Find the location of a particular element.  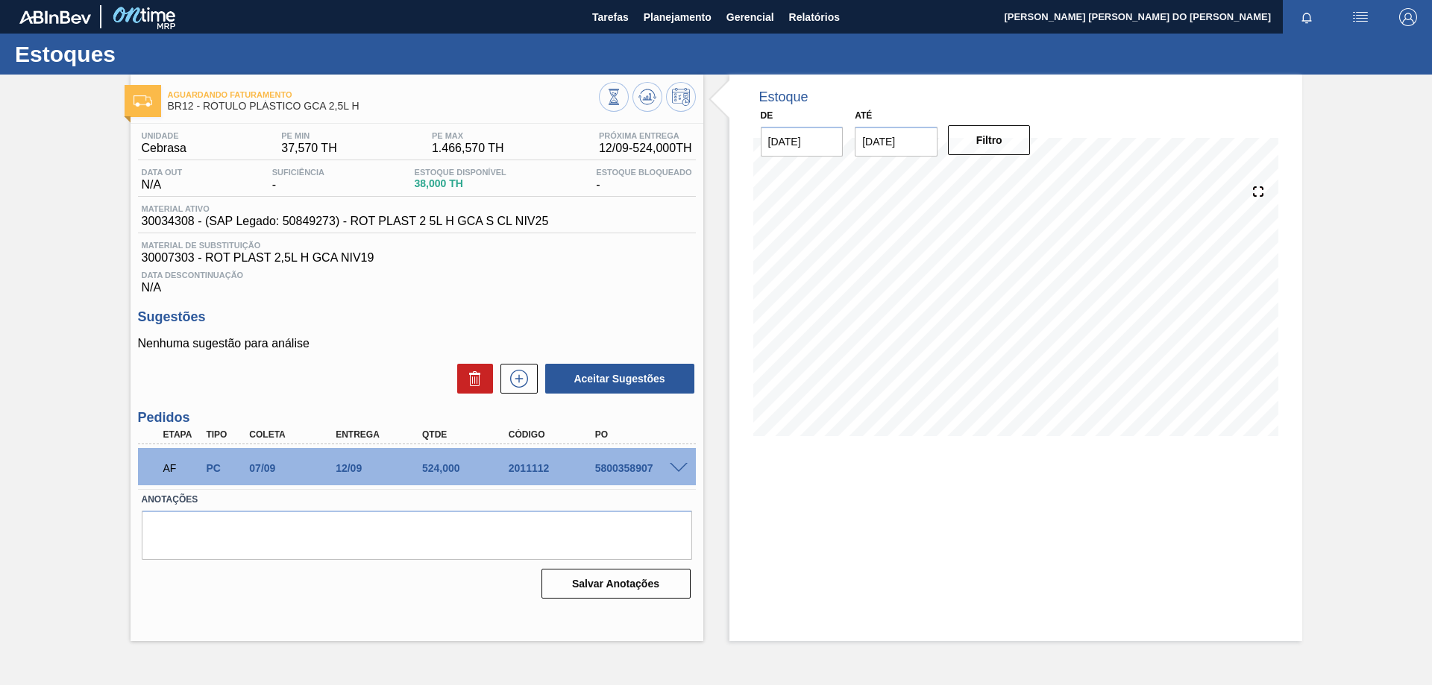

div: Aguardando Faturamento is located at coordinates (182, 468).